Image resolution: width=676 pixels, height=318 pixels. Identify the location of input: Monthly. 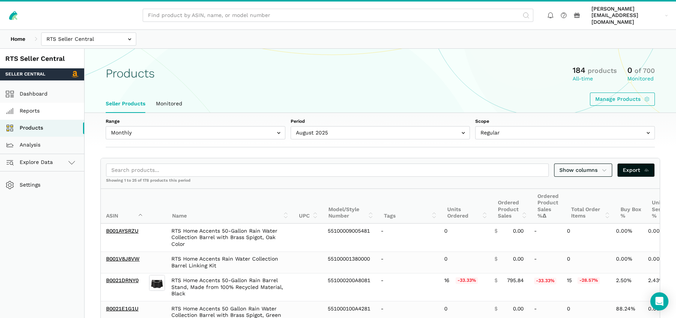
(195, 132).